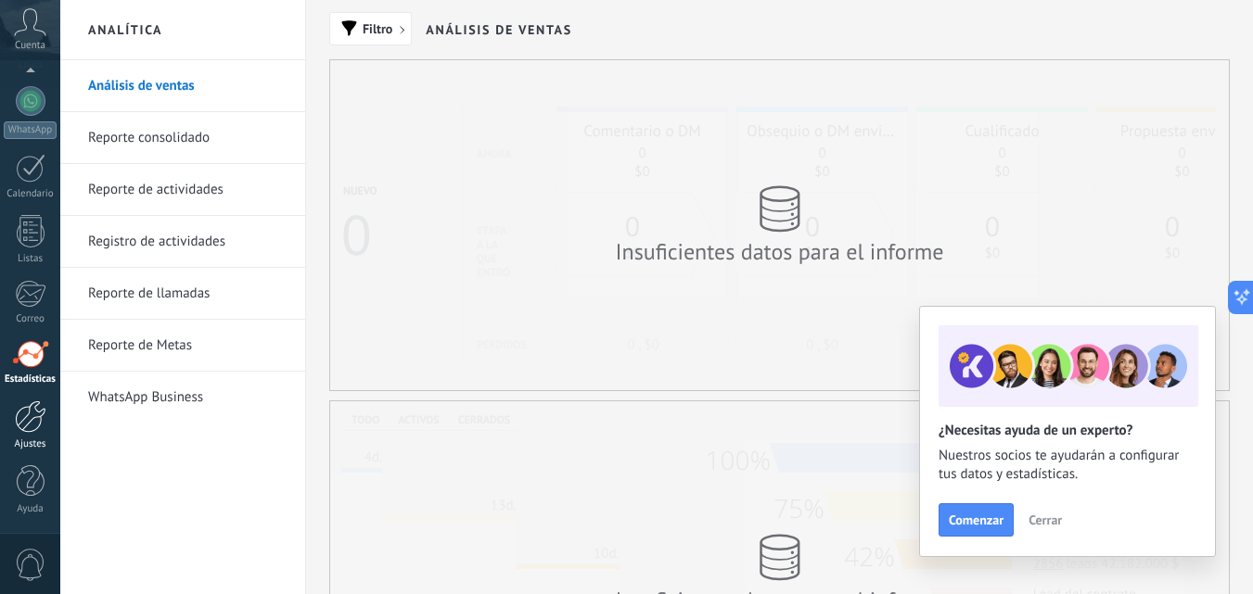 This screenshot has height=594, width=1253. What do you see at coordinates (187, 346) in the screenshot?
I see `a: Reporte de Metas` at bounding box center [187, 346].